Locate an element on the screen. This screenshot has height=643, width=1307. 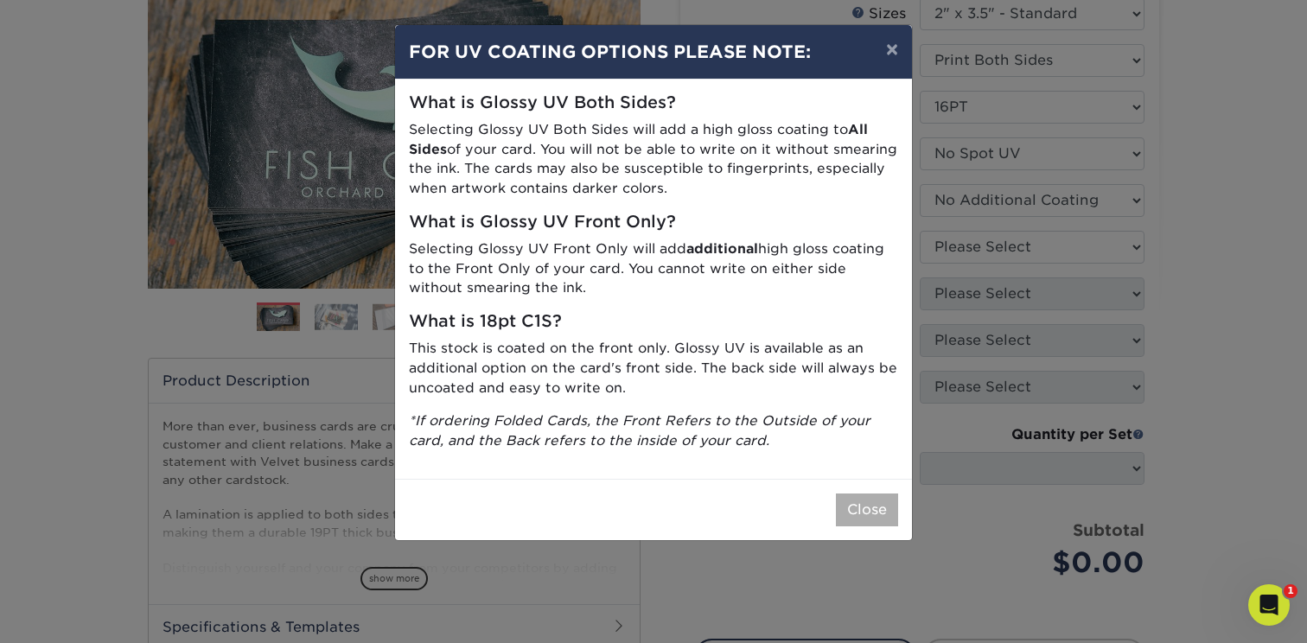
strong: All Sides is located at coordinates (638, 139).